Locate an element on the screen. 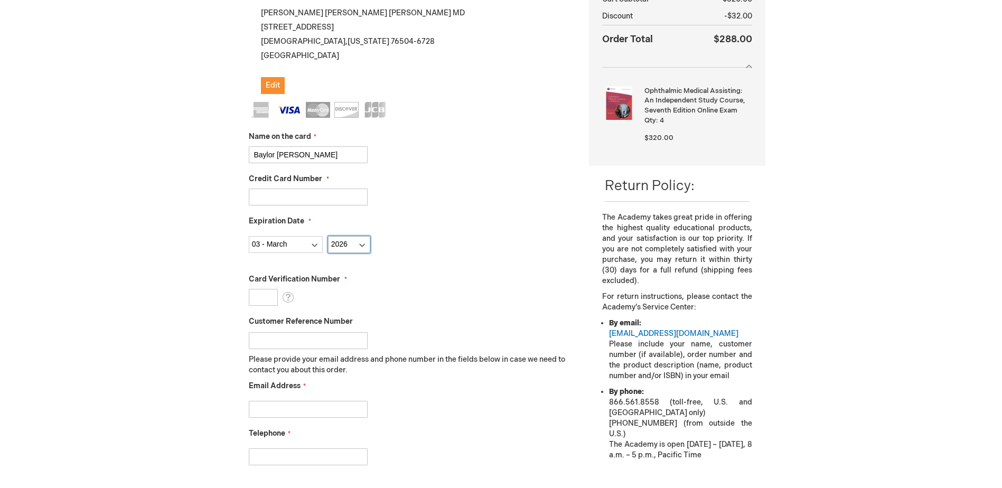  span: Telephone is located at coordinates (267, 433).